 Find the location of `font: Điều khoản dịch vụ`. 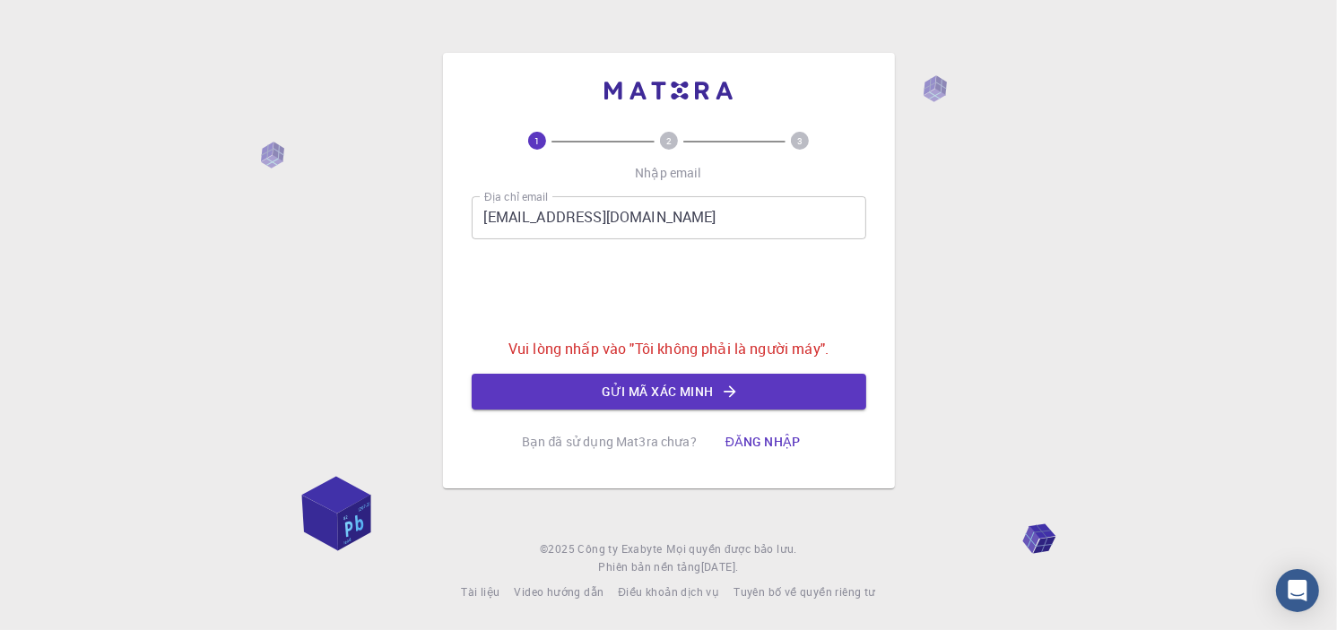

font: Điều khoản dịch vụ is located at coordinates (668, 592).